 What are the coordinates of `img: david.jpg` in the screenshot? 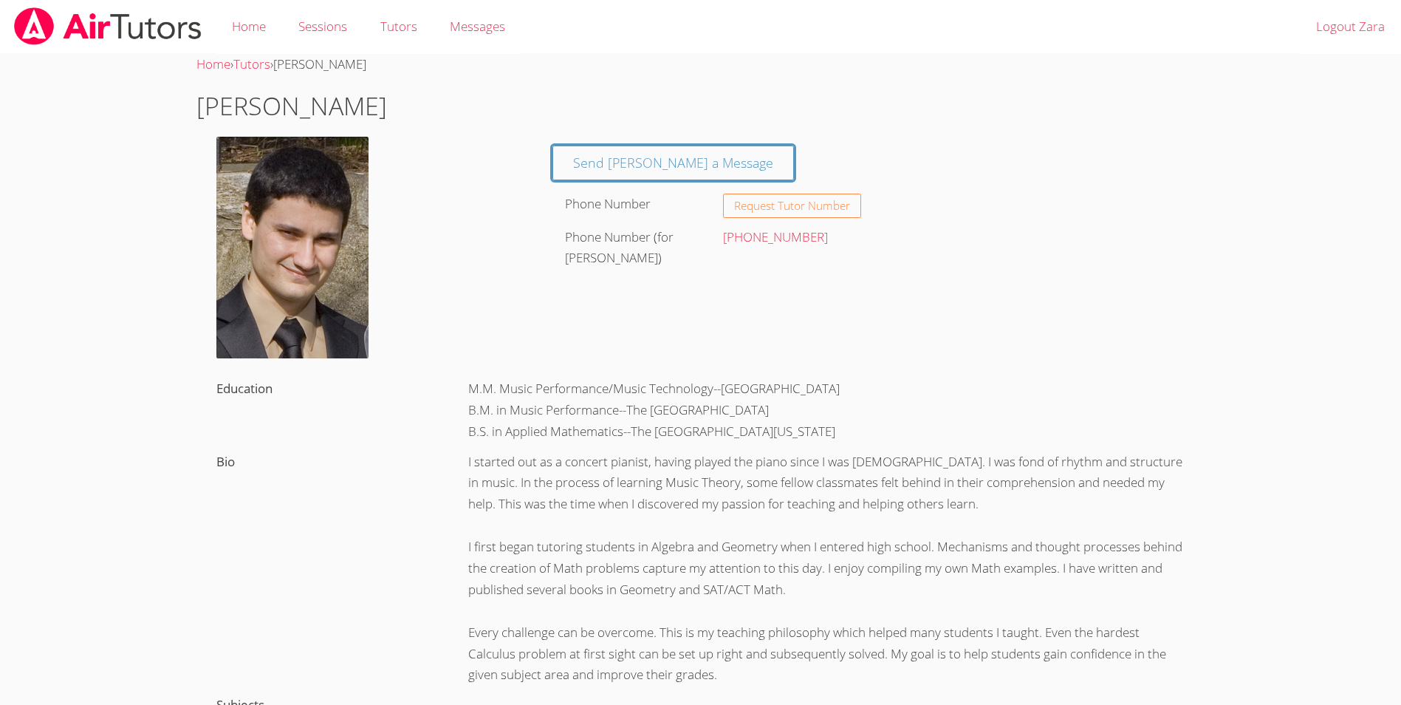 It's located at (292, 247).